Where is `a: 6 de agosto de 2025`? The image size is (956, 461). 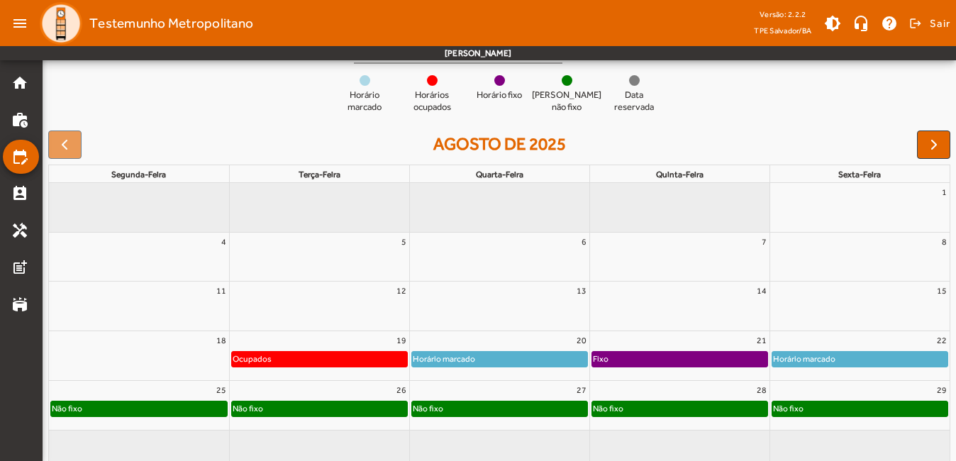 a: 6 de agosto de 2025 is located at coordinates (583, 242).